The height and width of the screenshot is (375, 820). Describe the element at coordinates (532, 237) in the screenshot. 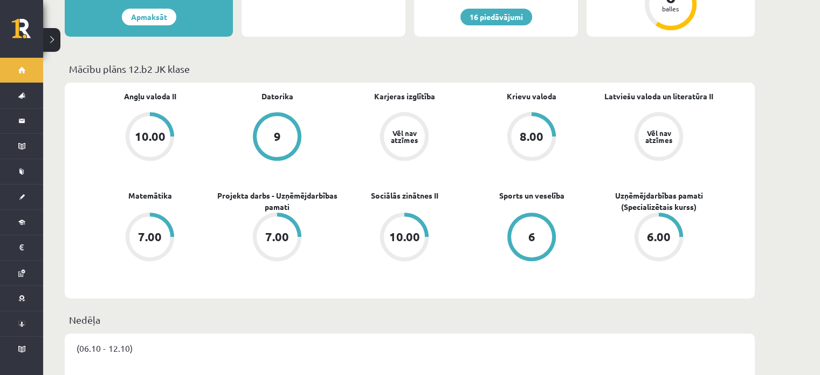

I see `div: 6` at that location.